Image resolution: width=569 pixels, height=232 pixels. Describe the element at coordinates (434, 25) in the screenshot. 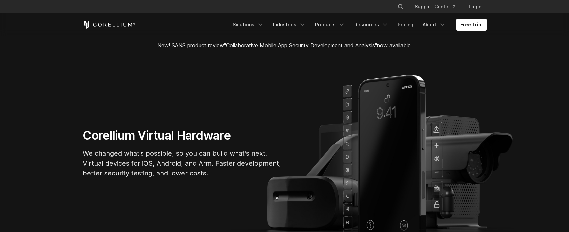

I see `a: About` at that location.